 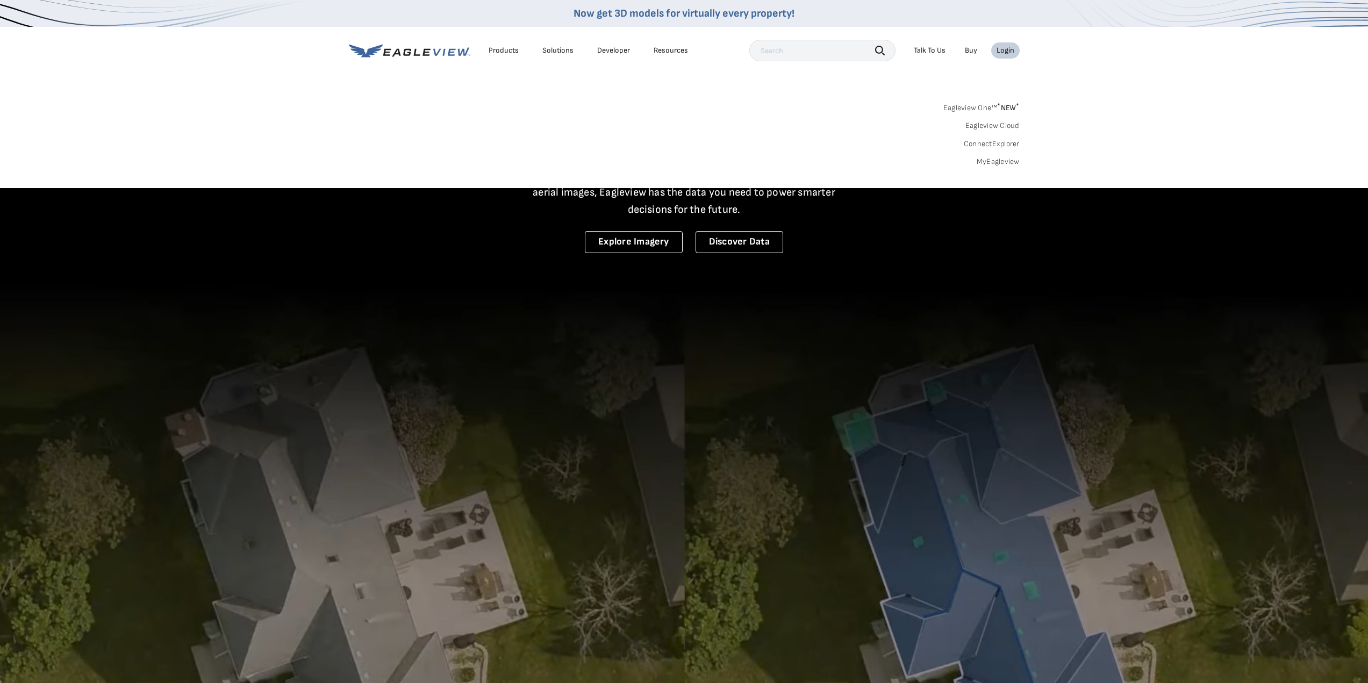 What do you see at coordinates (739, 242) in the screenshot?
I see `a: Discover Data` at bounding box center [739, 242].